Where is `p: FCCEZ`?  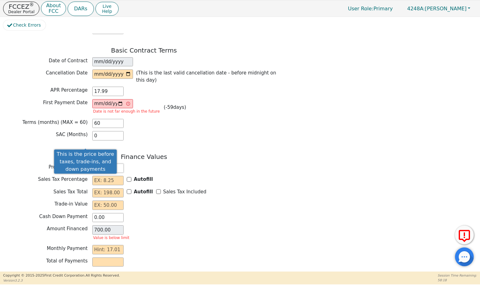 p: FCCEZ is located at coordinates (21, 7).